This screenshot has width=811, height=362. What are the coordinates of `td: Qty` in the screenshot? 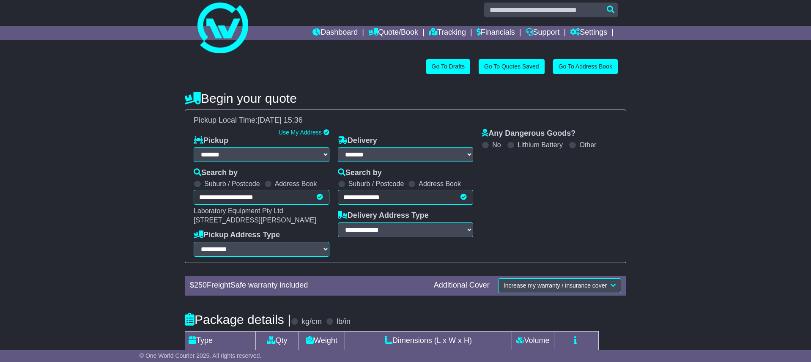 It's located at (277, 340).